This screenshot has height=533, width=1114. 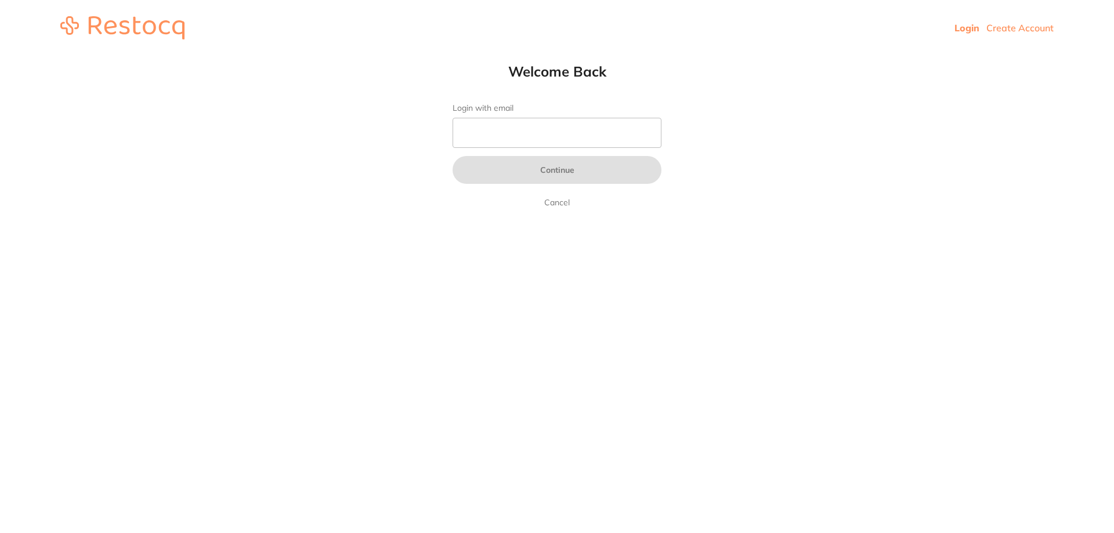 What do you see at coordinates (966, 28) in the screenshot?
I see `a: Login` at bounding box center [966, 28].